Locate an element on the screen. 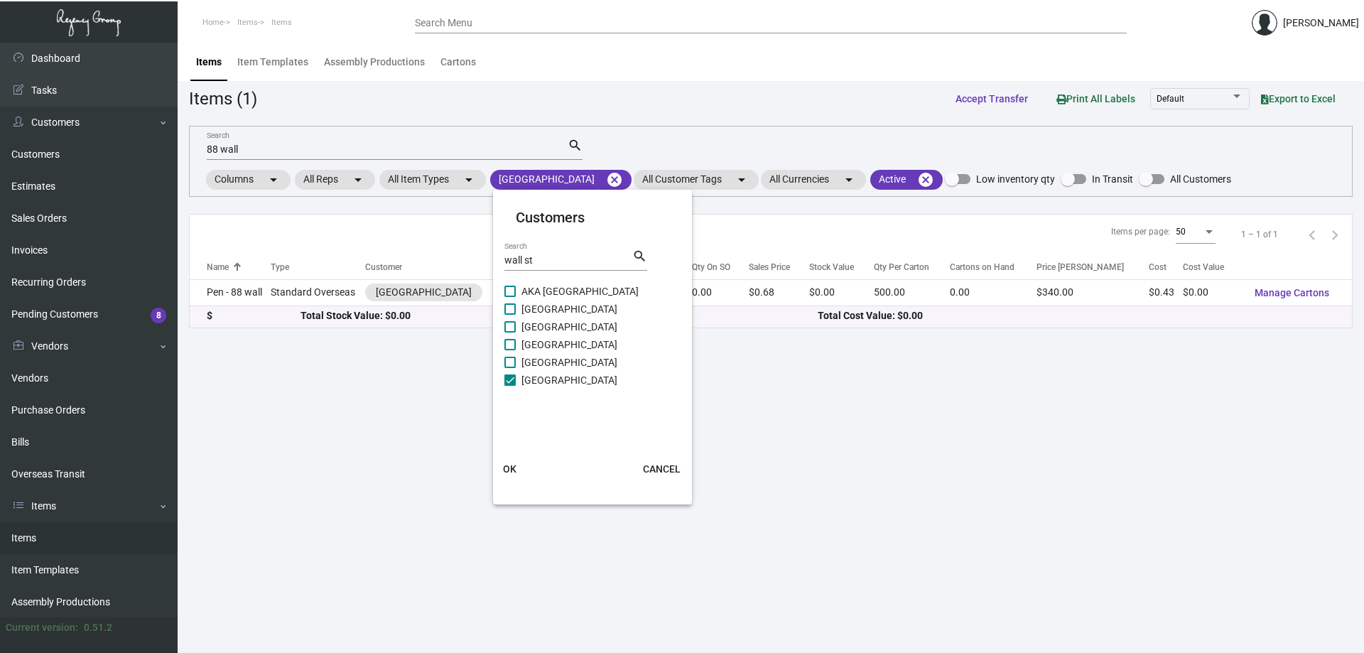 The width and height of the screenshot is (1364, 653). div: Current version: is located at coordinates (42, 627).